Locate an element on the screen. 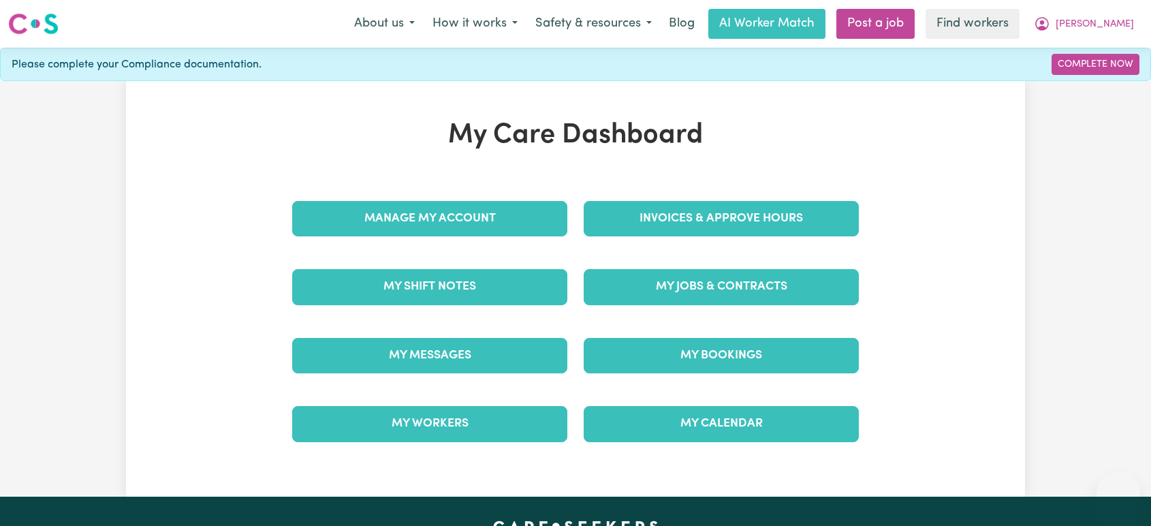  a: Post a job is located at coordinates (875, 24).